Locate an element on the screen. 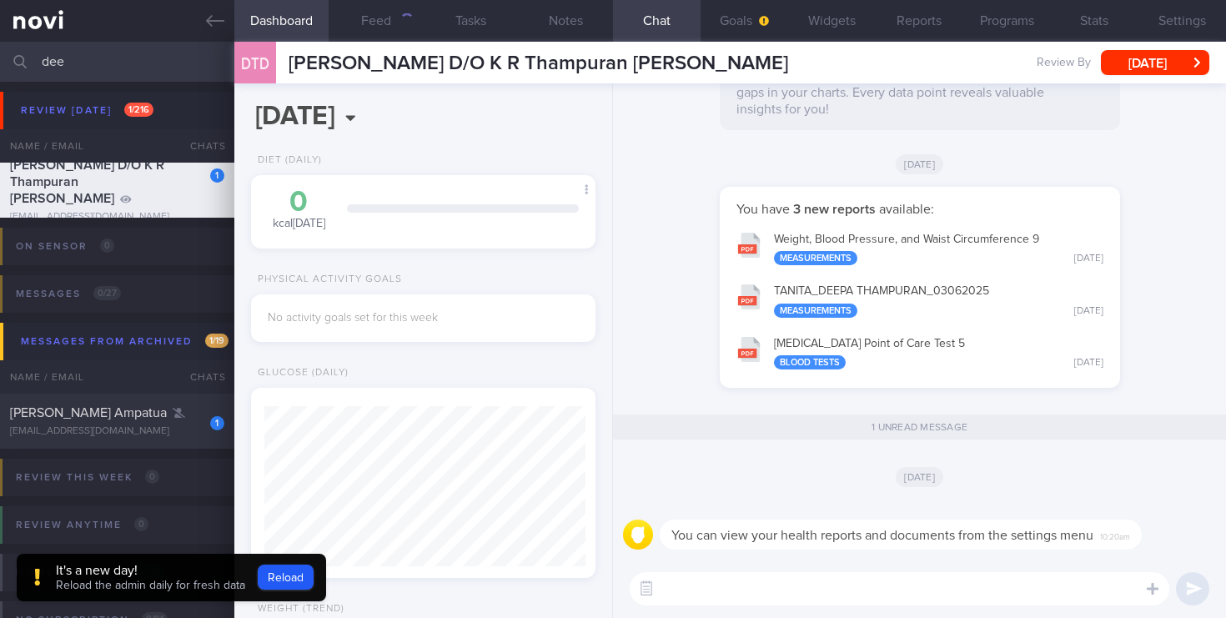 The width and height of the screenshot is (1226, 618). strong: 3 new reports is located at coordinates (834, 209).